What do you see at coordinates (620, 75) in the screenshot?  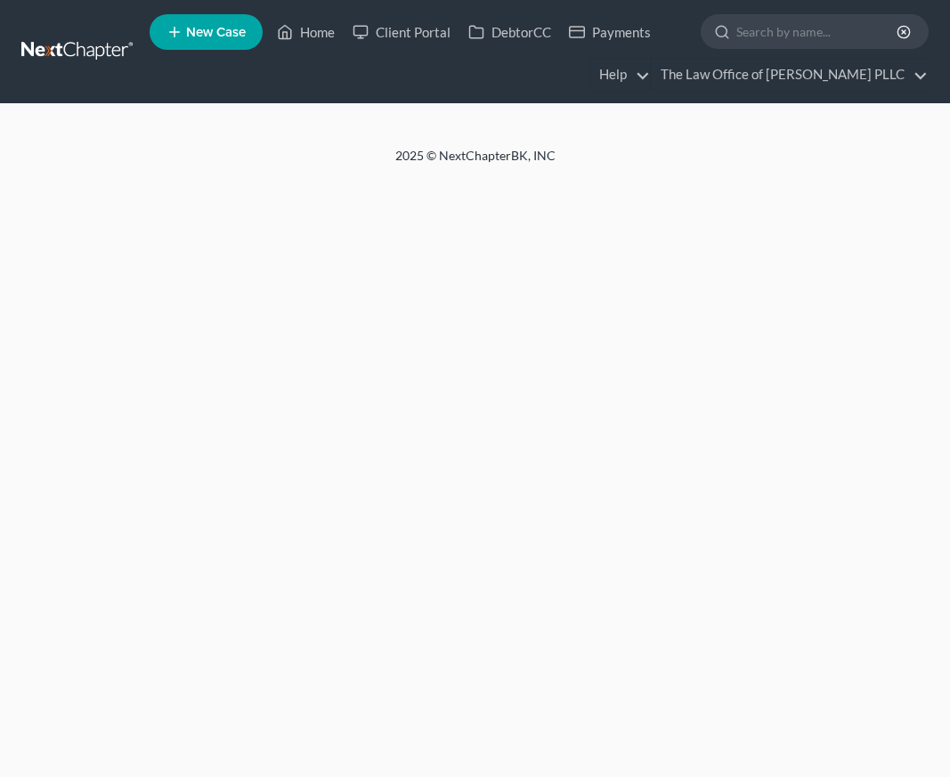 I see `a: Help` at bounding box center [620, 75].